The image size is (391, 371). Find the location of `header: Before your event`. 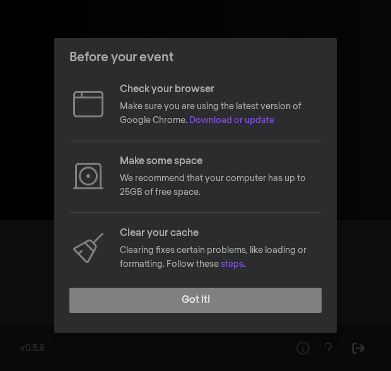

header: Before your event is located at coordinates (196, 57).